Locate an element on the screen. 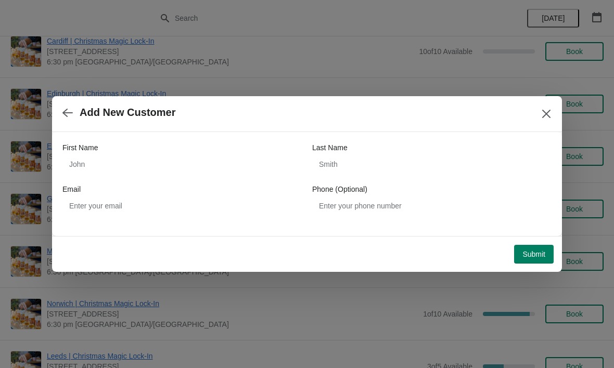  span: Submit is located at coordinates (534, 254).